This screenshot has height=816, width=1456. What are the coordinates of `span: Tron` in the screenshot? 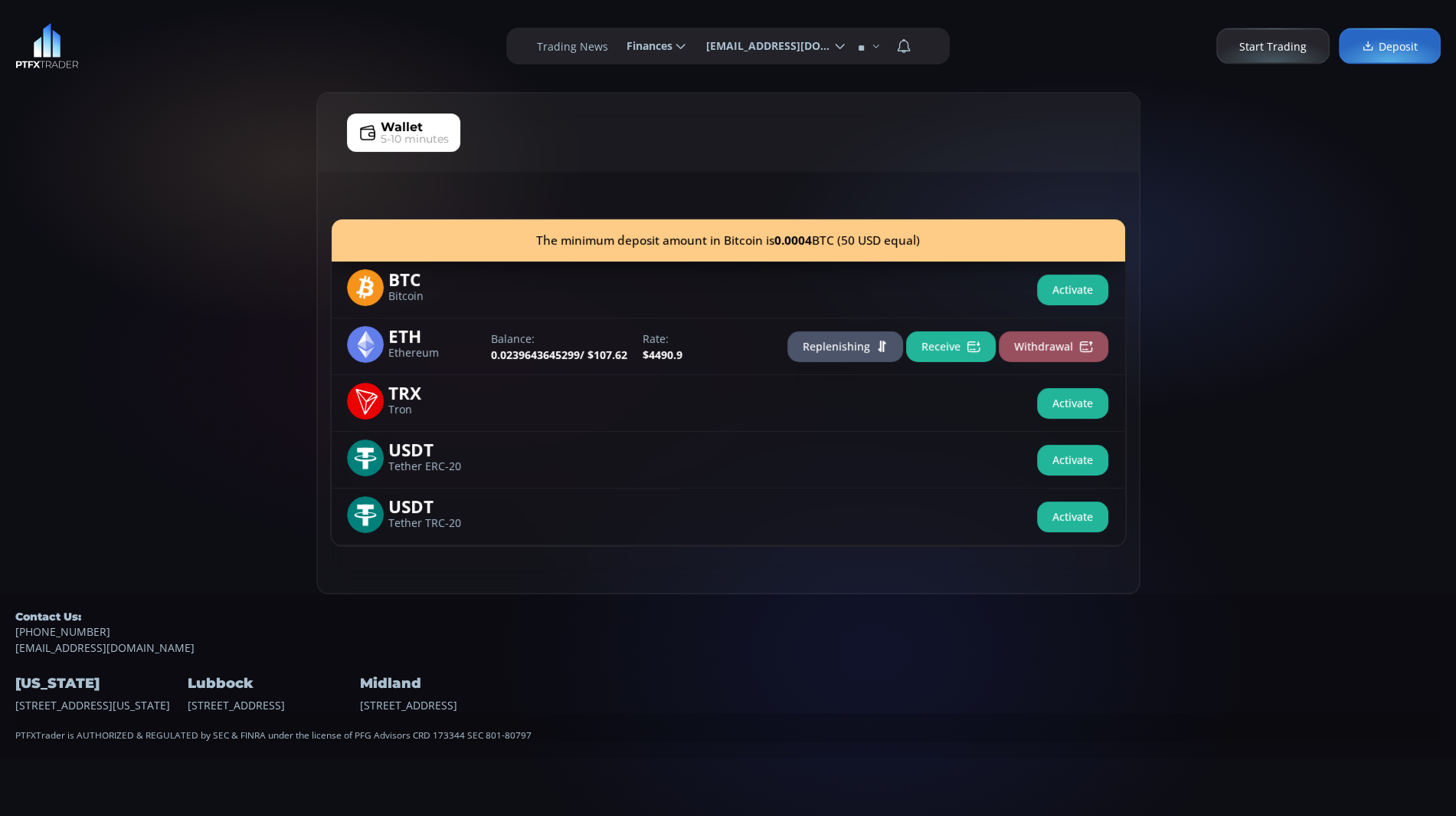 It's located at (435, 409).